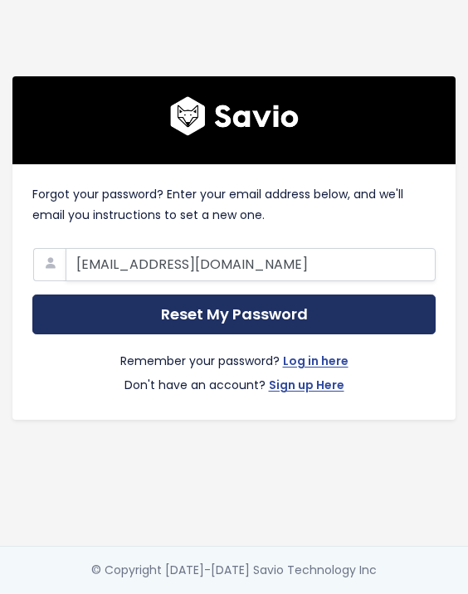  Describe the element at coordinates (306, 386) in the screenshot. I see `a: Sign up Here` at that location.